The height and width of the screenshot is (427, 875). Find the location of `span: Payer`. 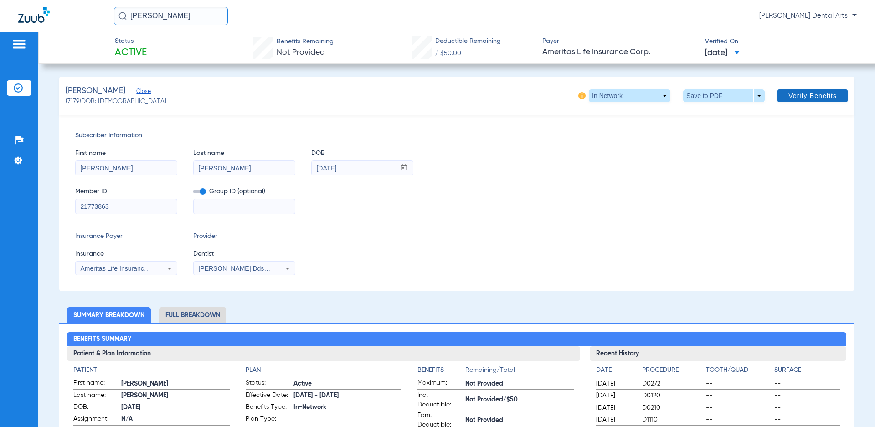

span: Payer is located at coordinates (620, 41).